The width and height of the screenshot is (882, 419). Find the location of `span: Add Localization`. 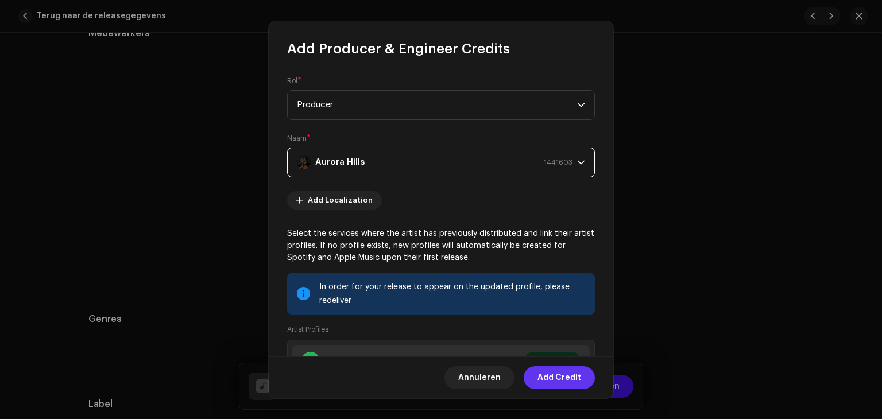

span: Add Localization is located at coordinates (340, 200).